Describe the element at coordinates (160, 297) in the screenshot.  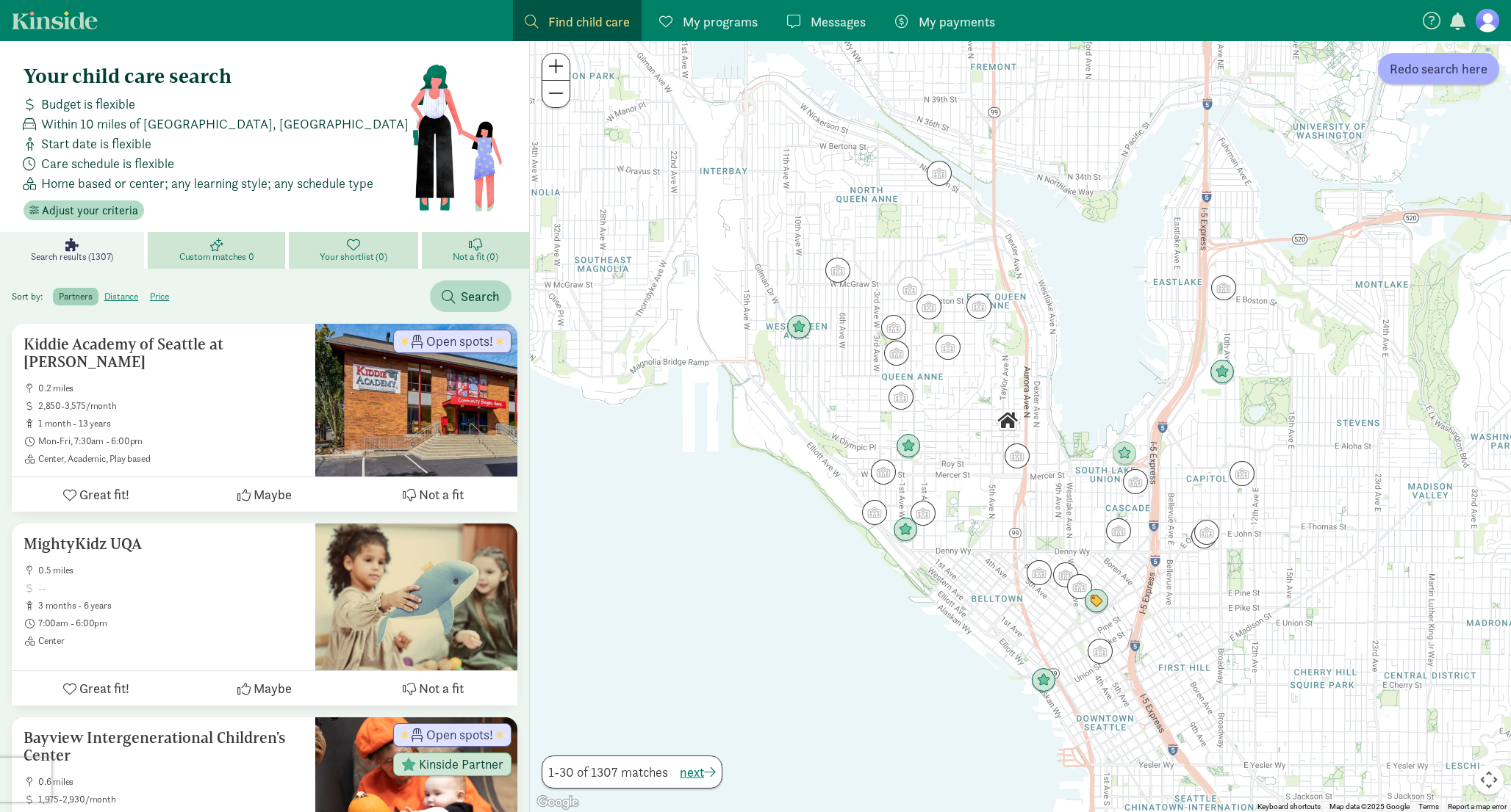
I see `label: price` at that location.